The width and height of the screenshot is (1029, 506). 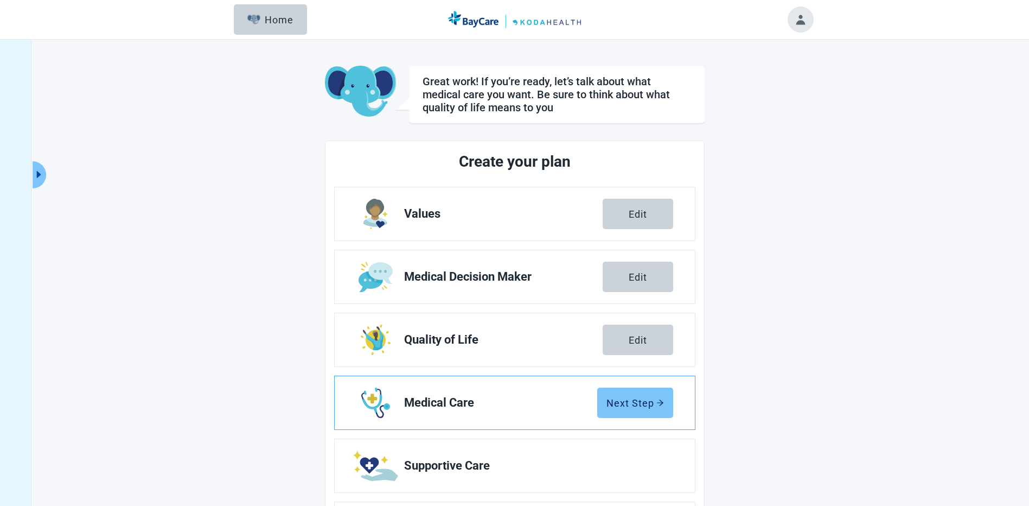 I want to click on div: Home, so click(x=271, y=20).